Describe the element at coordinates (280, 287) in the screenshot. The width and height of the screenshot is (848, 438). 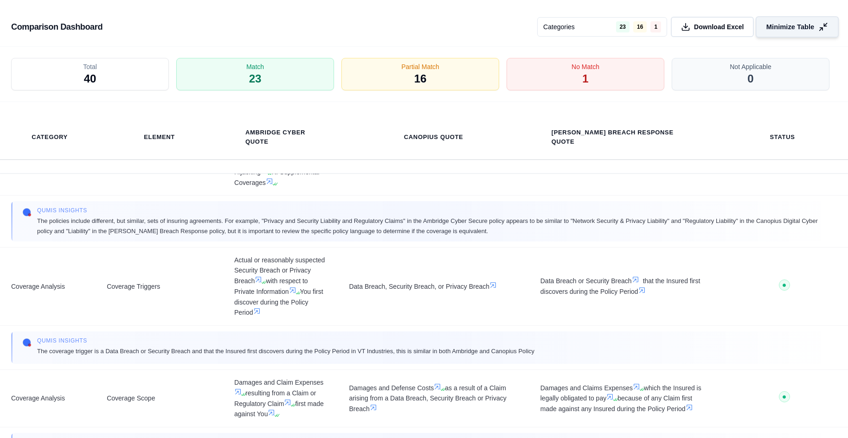
I see `span: Actual or reasonably suspected Security Breach or Privacy Breach with respect to Private Informat...` at that location.